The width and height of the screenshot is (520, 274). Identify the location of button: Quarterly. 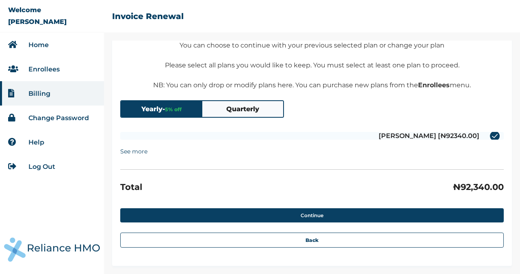
(243, 109).